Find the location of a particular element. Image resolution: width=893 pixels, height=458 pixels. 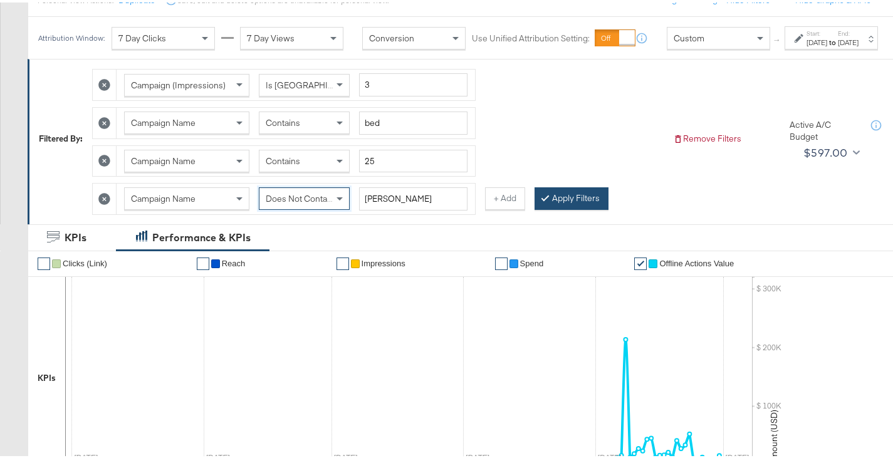

span: Clicks (Link) is located at coordinates (85, 261).